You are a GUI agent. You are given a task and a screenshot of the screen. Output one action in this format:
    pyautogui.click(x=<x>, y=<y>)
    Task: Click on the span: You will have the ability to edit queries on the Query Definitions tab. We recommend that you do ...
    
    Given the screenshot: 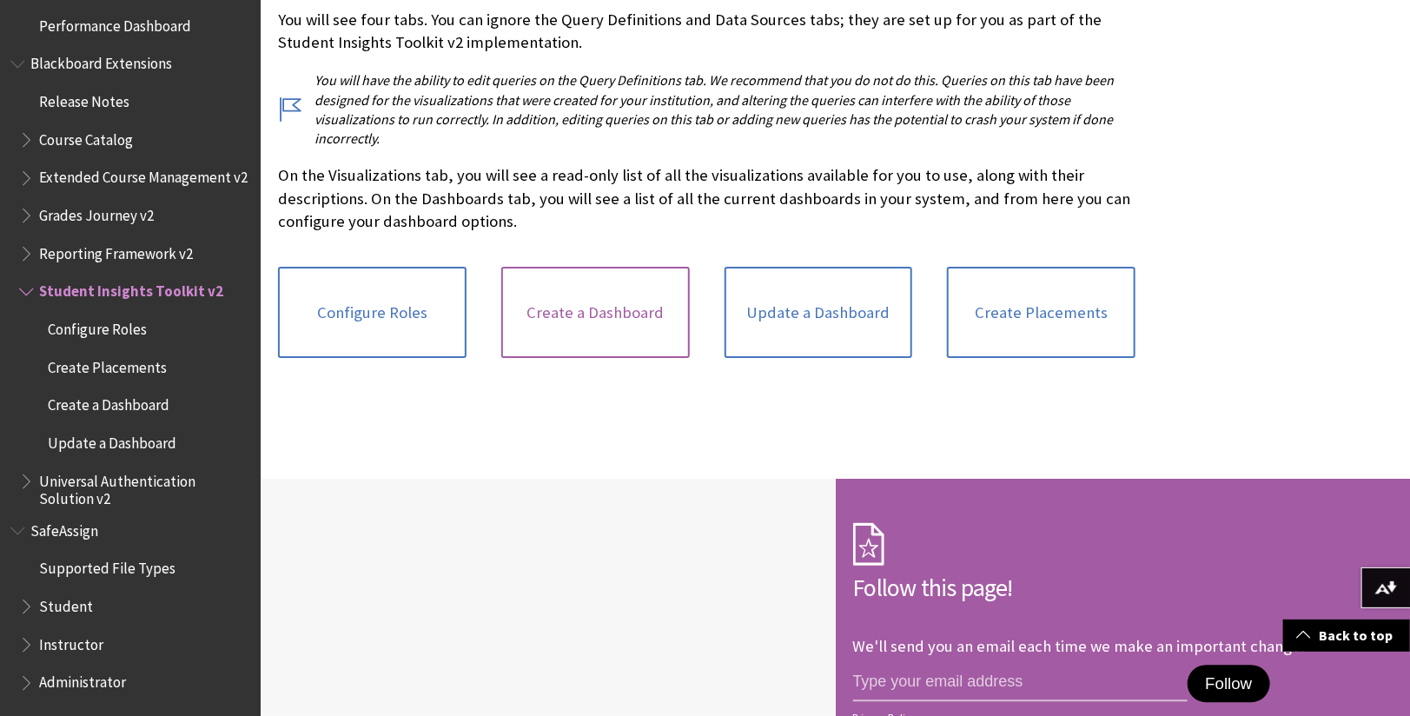 What is the action you would take?
    pyautogui.click(x=714, y=109)
    